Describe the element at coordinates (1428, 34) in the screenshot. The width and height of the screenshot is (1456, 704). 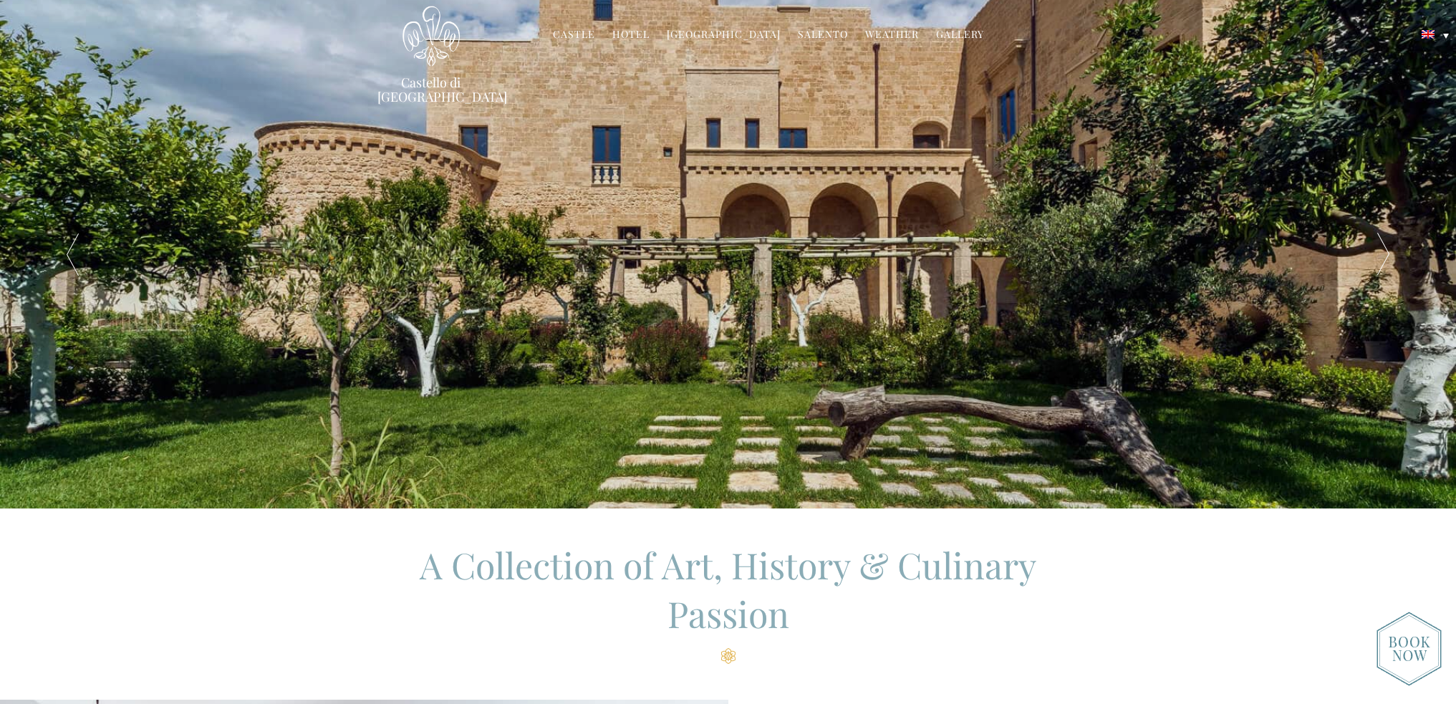
I see `img: English` at that location.